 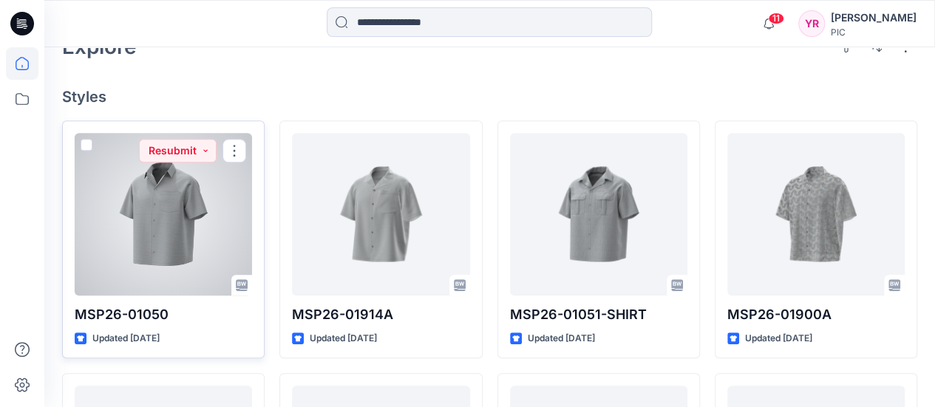 I want to click on p: MSP26-01900A, so click(x=816, y=315).